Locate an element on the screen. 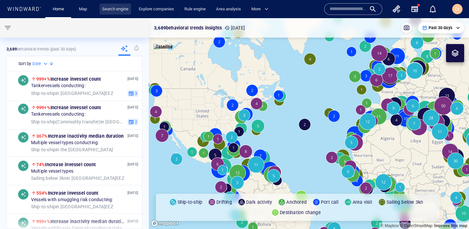 Image resolution: width=469 pixels, height=229 pixels. p: Dark activity is located at coordinates (259, 202).